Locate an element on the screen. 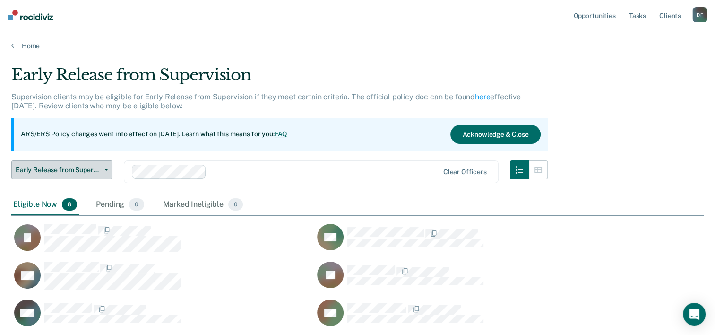 The height and width of the screenshot is (335, 715). div: CaseloadOpportunityCell-01004464 is located at coordinates (163, 242).